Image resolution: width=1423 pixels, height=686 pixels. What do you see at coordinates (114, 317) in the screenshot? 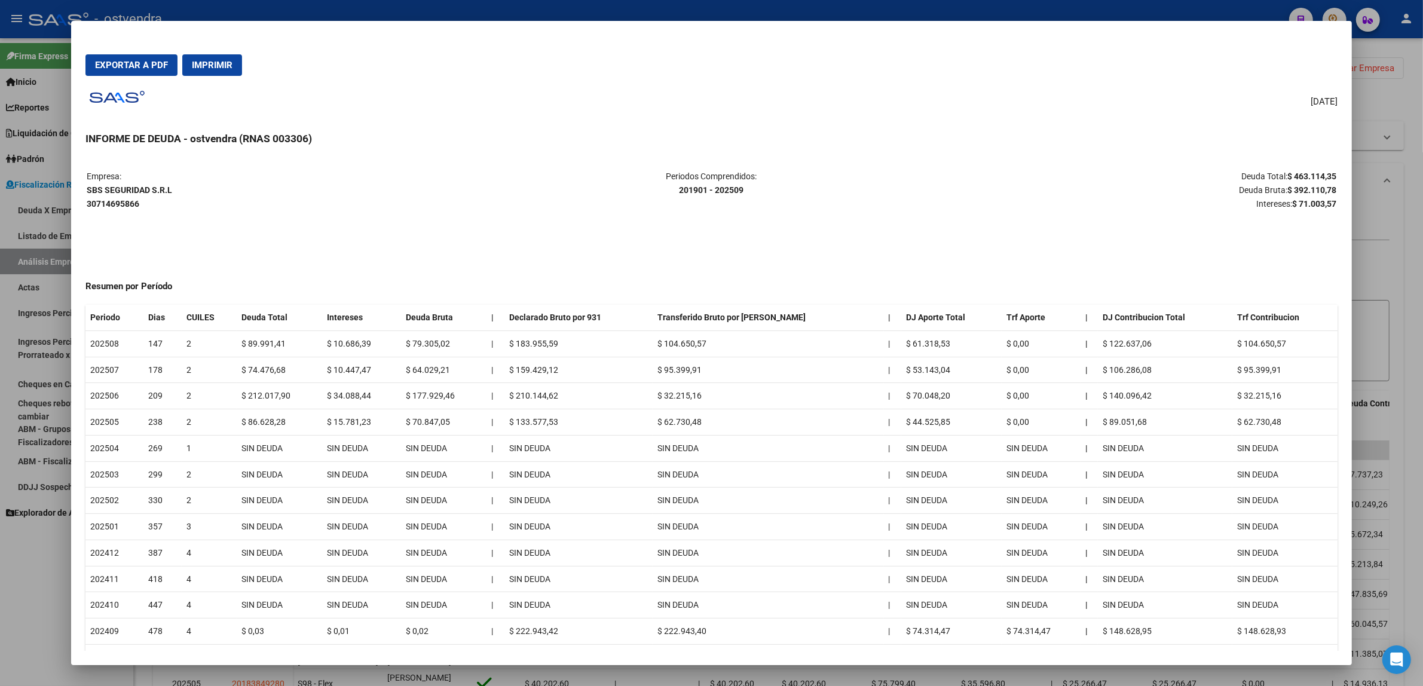
I see `th: Periodo` at bounding box center [114, 317].